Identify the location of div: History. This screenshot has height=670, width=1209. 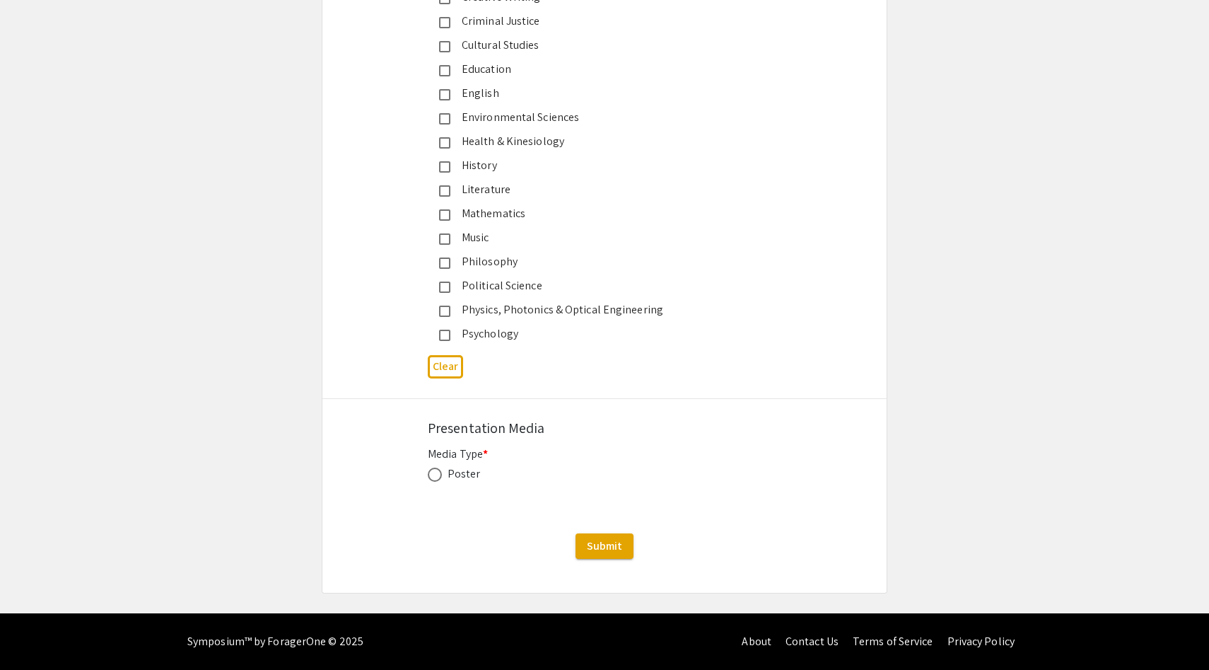
(599, 165).